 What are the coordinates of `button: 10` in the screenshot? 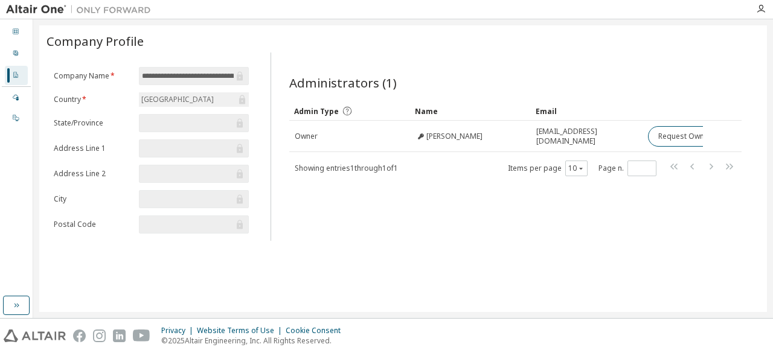 It's located at (576, 169).